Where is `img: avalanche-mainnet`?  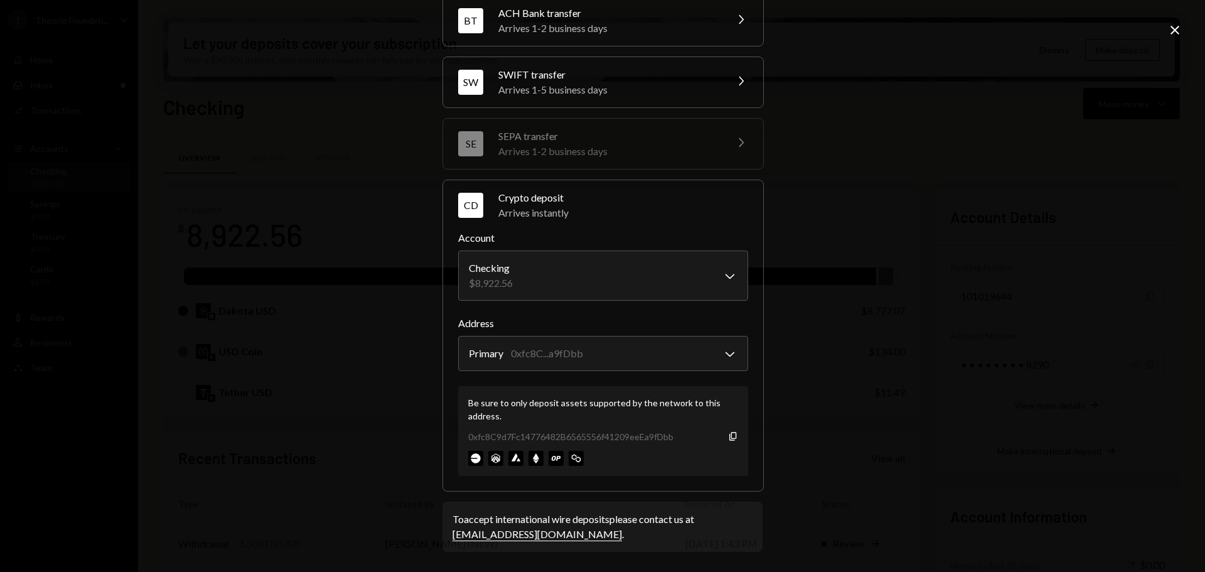
img: avalanche-mainnet is located at coordinates (516, 458).